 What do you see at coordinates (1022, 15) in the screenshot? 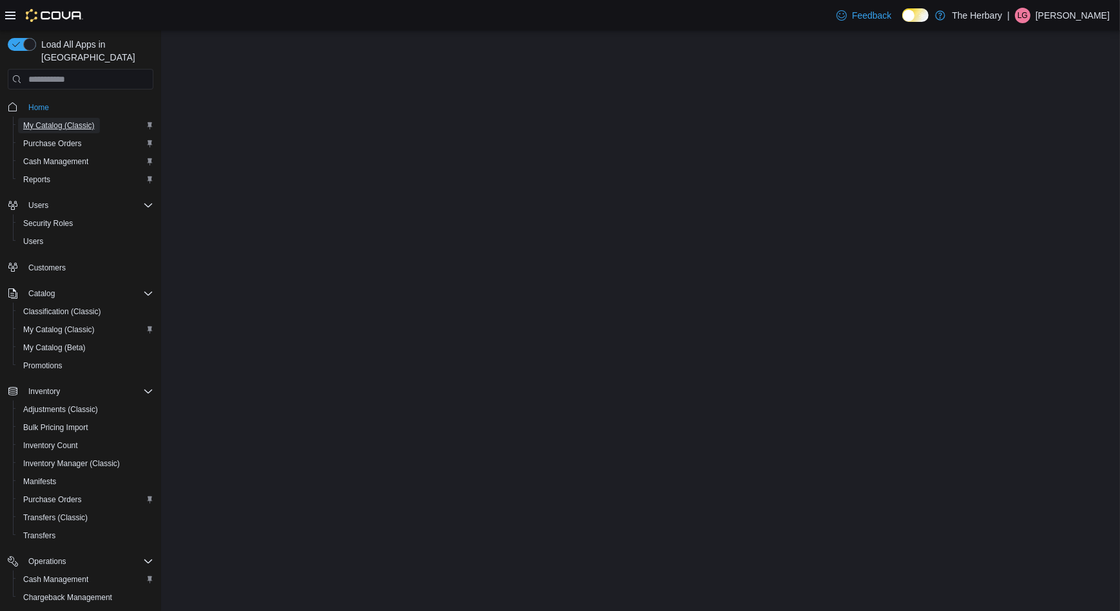
I see `span: LG` at bounding box center [1022, 15].